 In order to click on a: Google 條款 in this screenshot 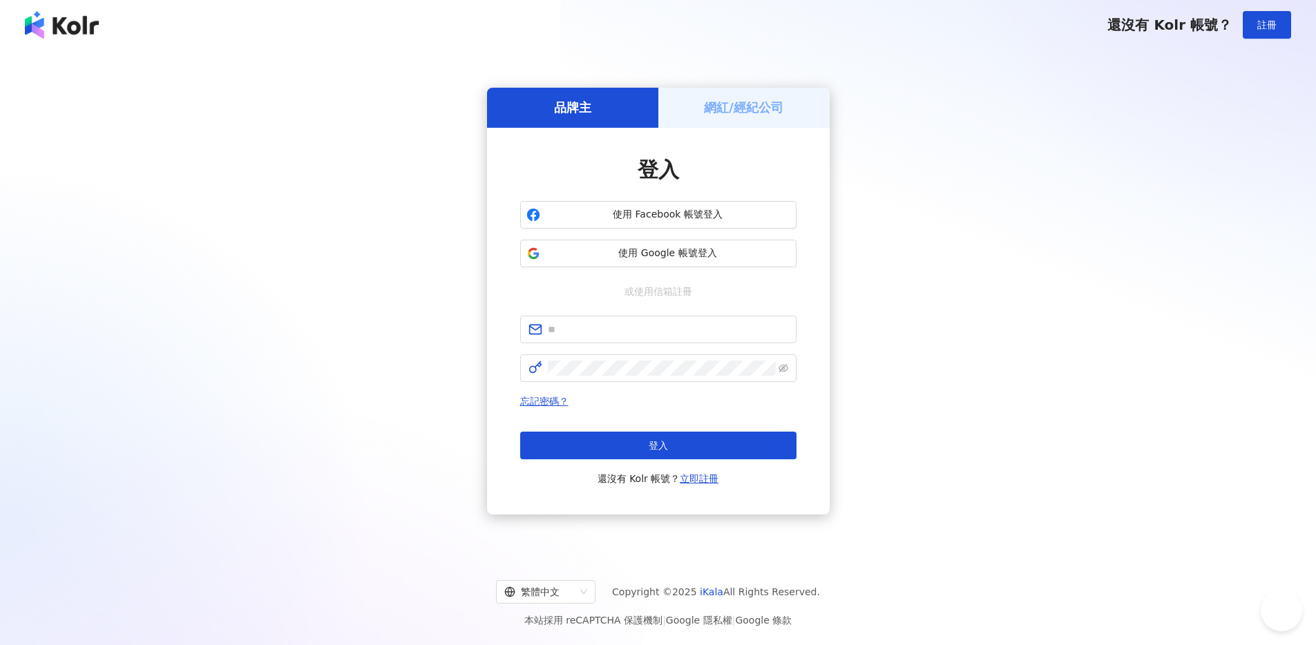, I will do `click(763, 620)`.